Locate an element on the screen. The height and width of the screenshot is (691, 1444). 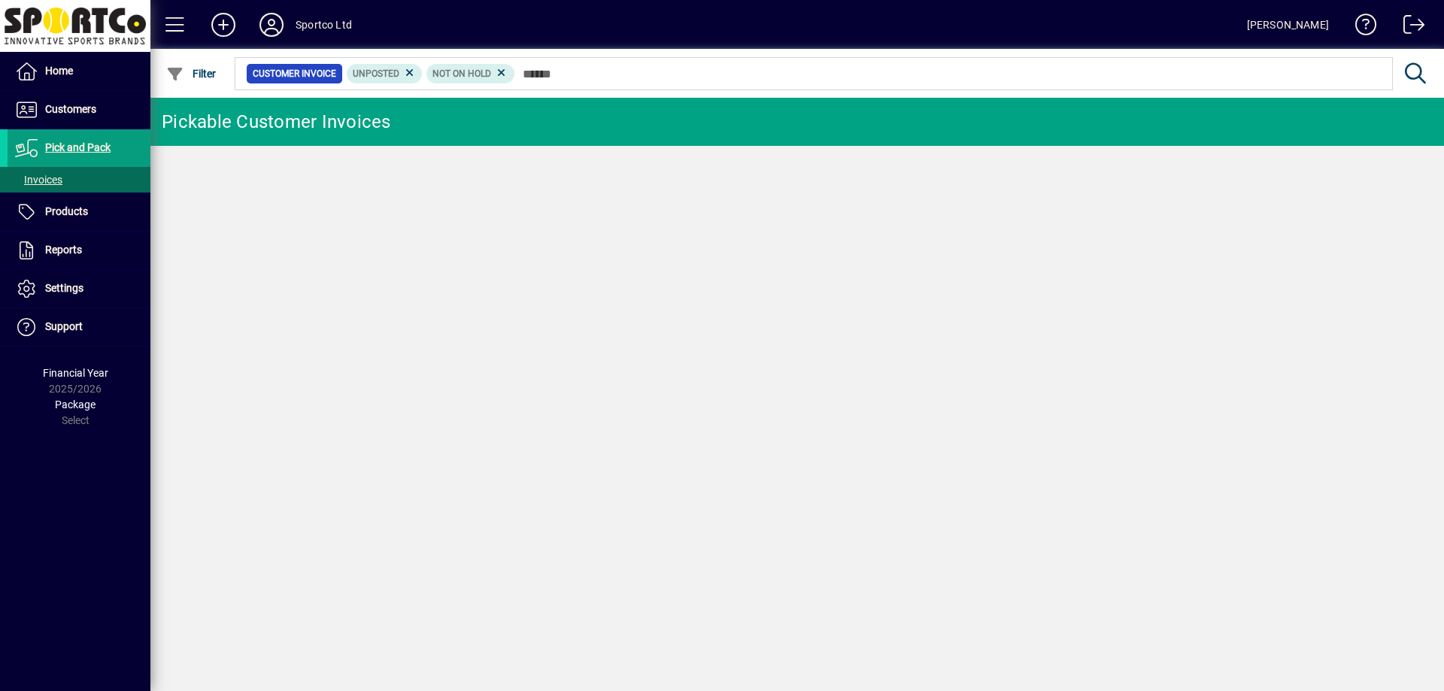
span: Home is located at coordinates (59, 71).